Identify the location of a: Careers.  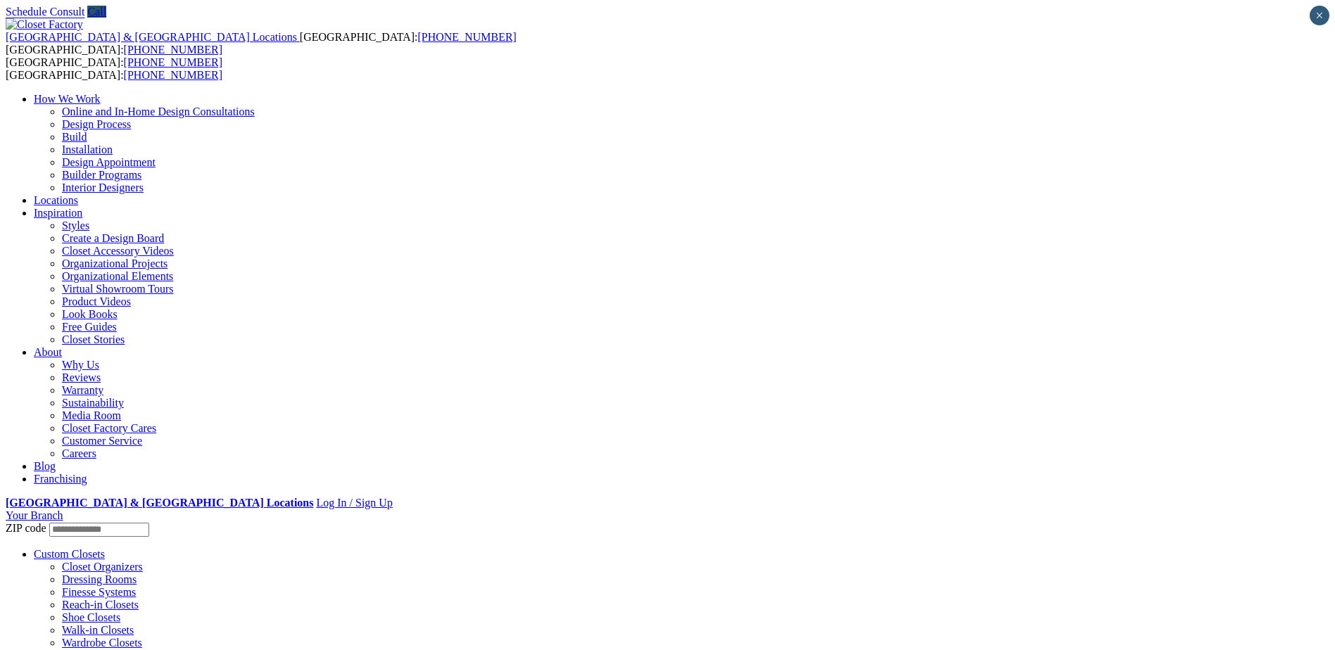
(79, 453).